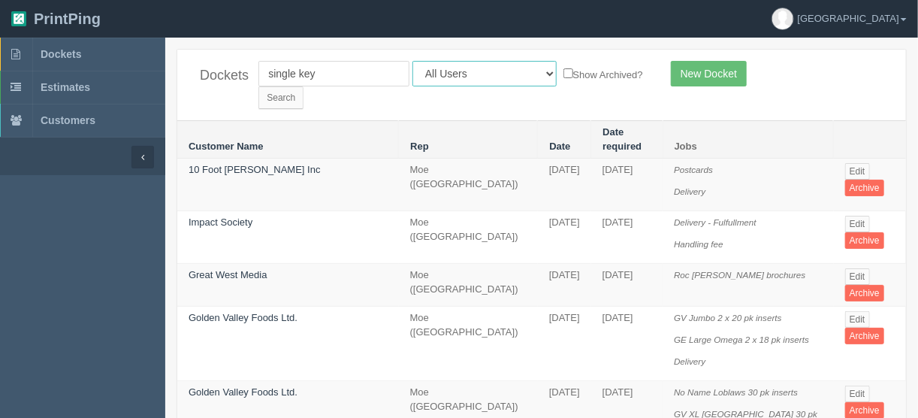  I want to click on a: Customer Name, so click(226, 146).